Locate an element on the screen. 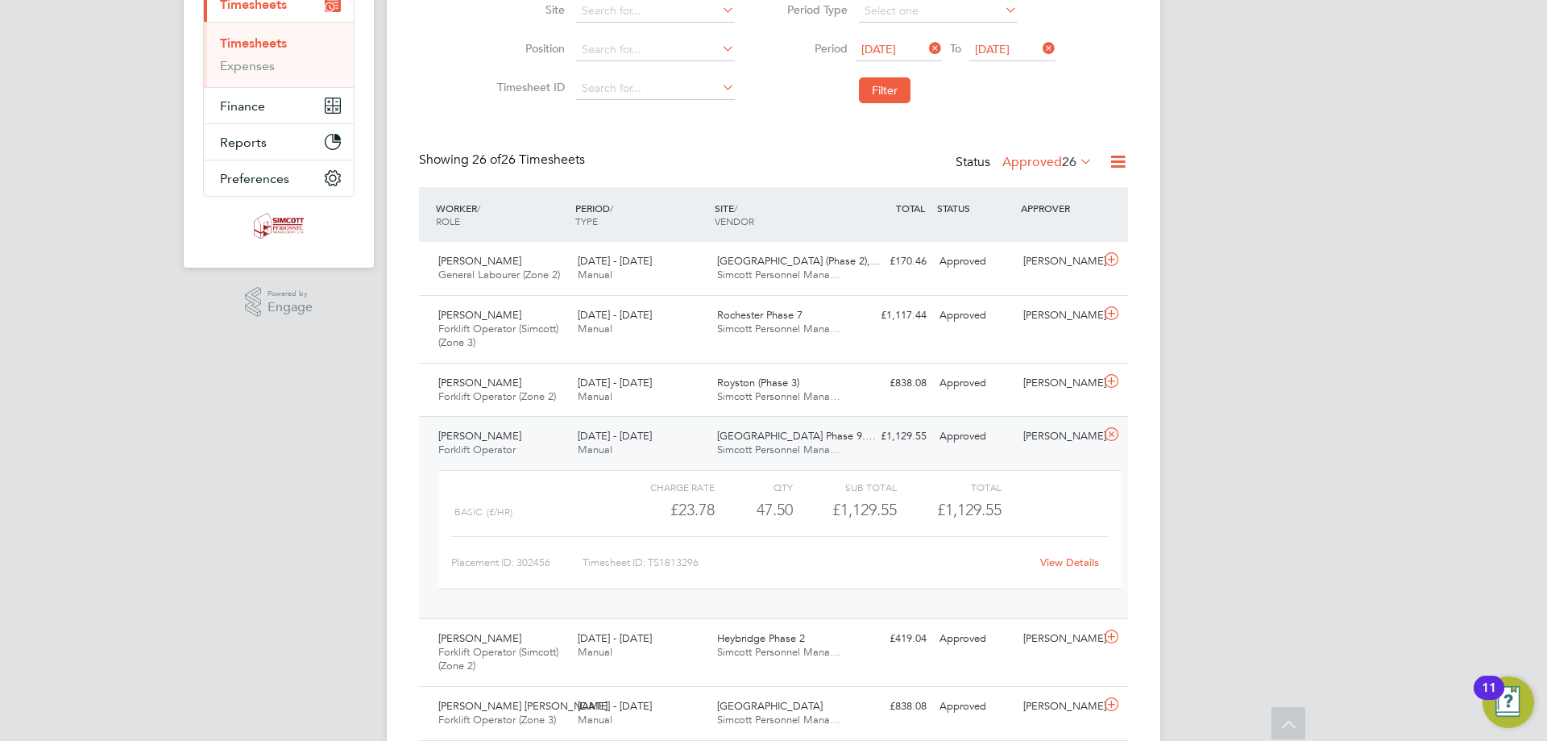  span: Basic (£/HR) is located at coordinates (483, 512).